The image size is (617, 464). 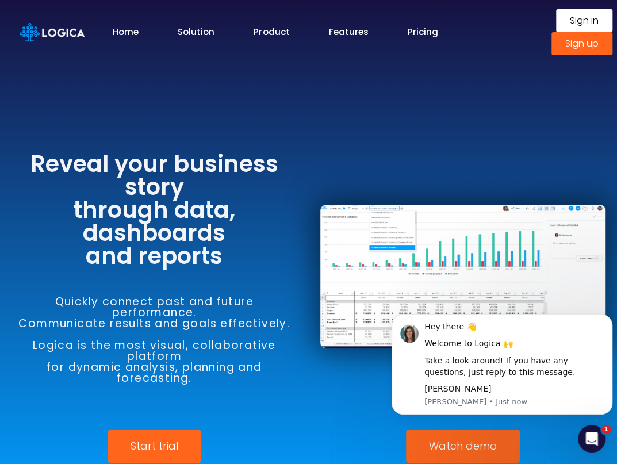 What do you see at coordinates (196, 32) in the screenshot?
I see `a: Solution` at bounding box center [196, 32].